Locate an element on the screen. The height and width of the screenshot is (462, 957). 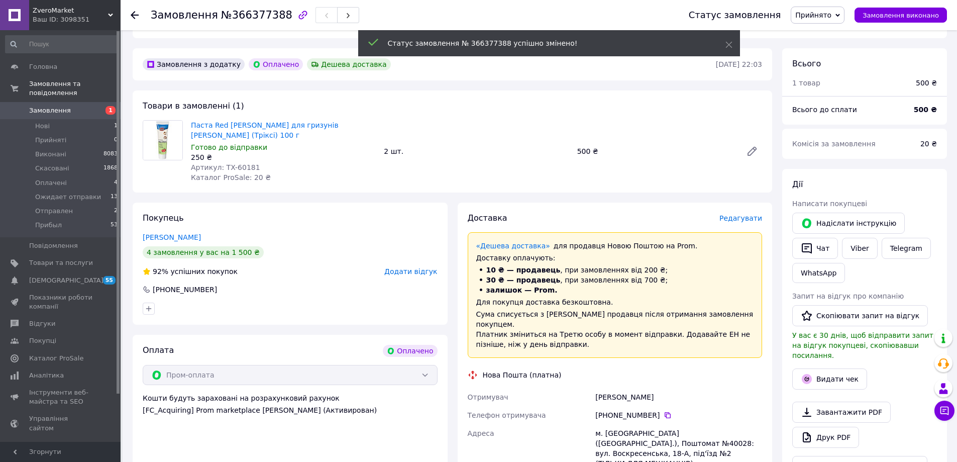
span: Дії is located at coordinates (798, 184).